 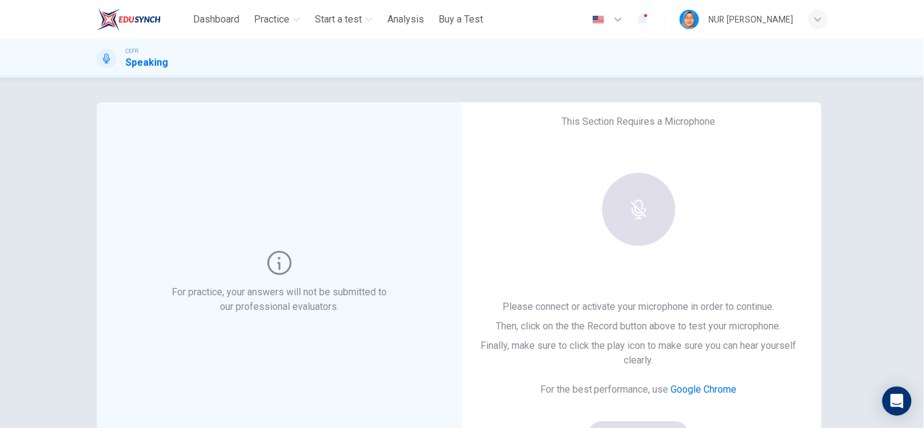 What do you see at coordinates (460, 19) in the screenshot?
I see `a: Buy a Test` at bounding box center [460, 19].